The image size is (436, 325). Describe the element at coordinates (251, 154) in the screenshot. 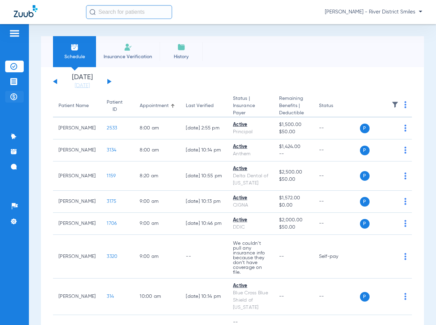

I see `div: Anthem` at that location.